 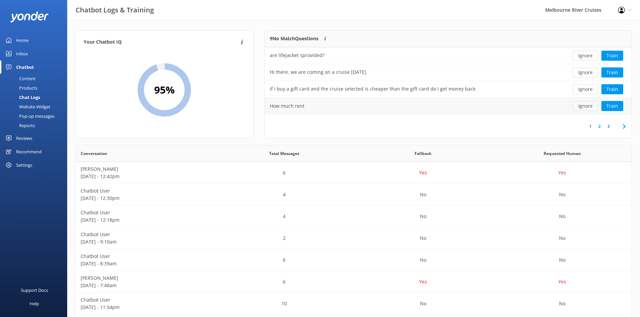 I want to click on div: Website Widget, so click(x=27, y=107).